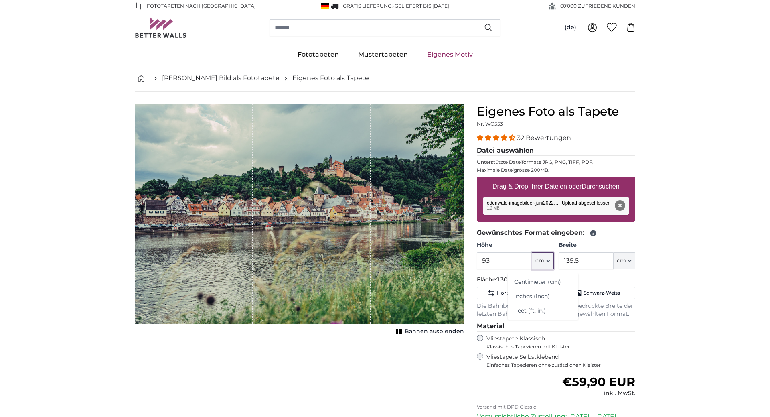  What do you see at coordinates (597, 293) in the screenshot?
I see `button: Schwarz-Weiss` at bounding box center [597, 293].